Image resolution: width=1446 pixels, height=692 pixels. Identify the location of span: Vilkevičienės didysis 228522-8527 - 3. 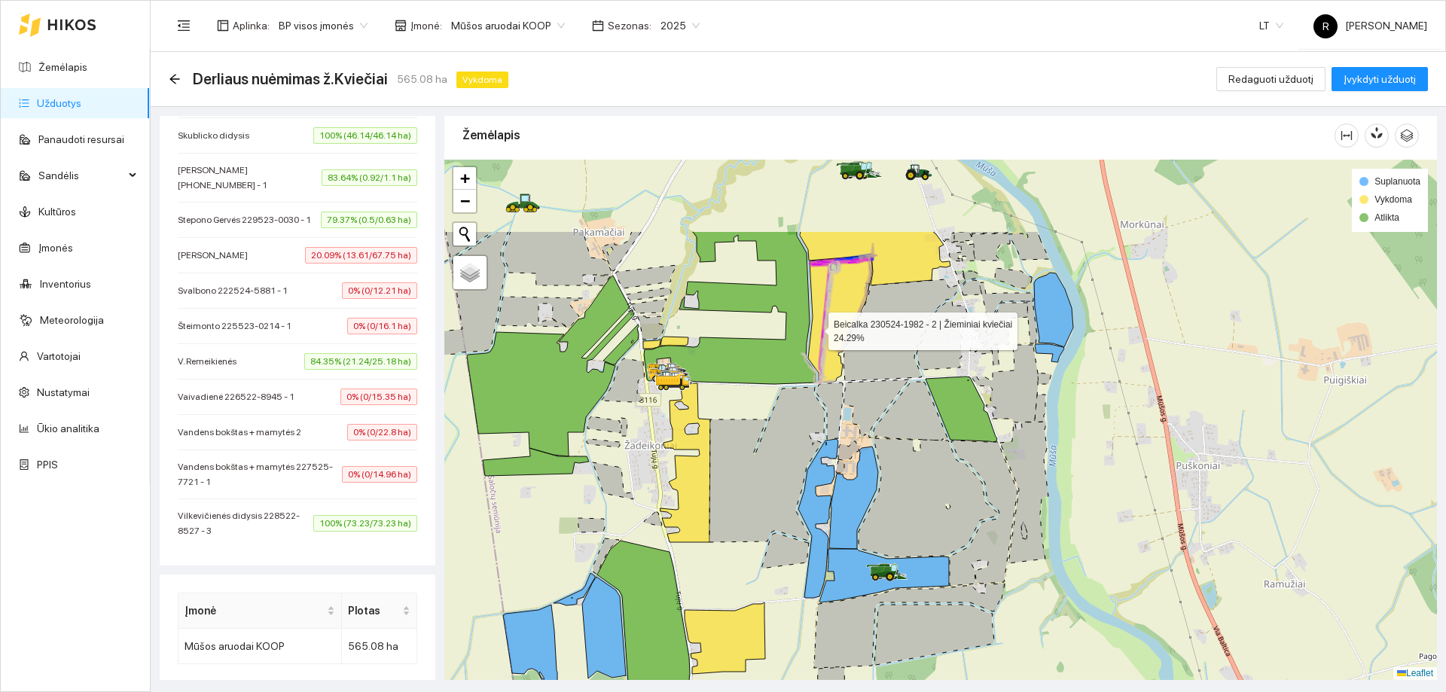
(245, 523).